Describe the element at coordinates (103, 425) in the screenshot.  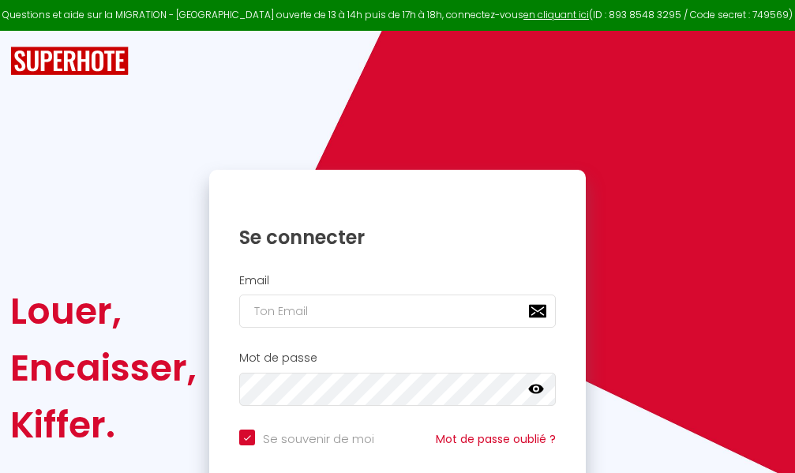
I see `div: Kiffer.` at that location.